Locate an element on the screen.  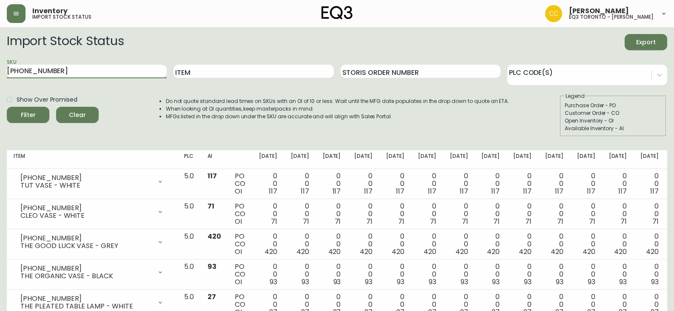
div: PO CO is located at coordinates (240, 184).